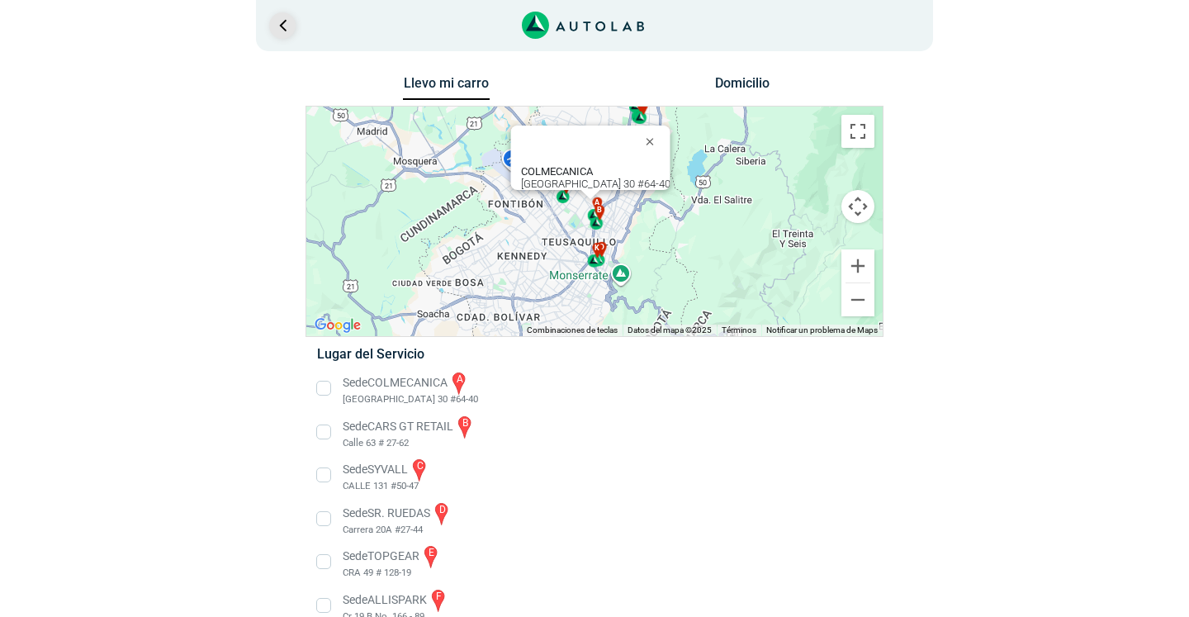  Describe the element at coordinates (594, 353) in the screenshot. I see `h5: Lugar del Servicio` at that location.